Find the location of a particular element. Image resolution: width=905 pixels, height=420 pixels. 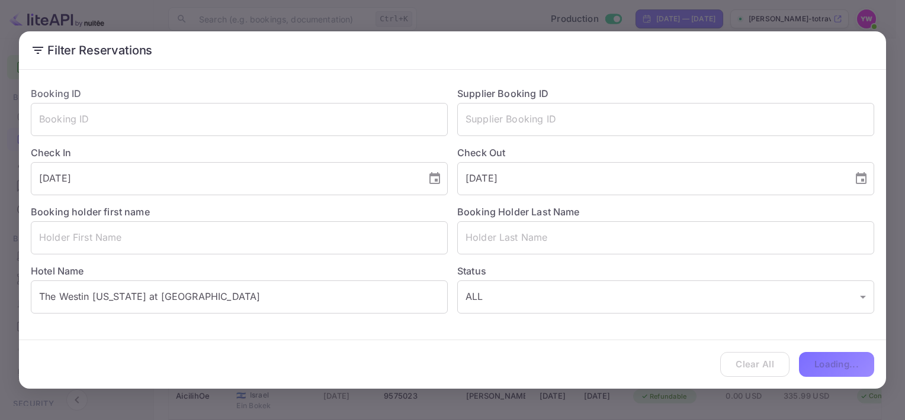

input: Hotel Name is located at coordinates (239, 297).